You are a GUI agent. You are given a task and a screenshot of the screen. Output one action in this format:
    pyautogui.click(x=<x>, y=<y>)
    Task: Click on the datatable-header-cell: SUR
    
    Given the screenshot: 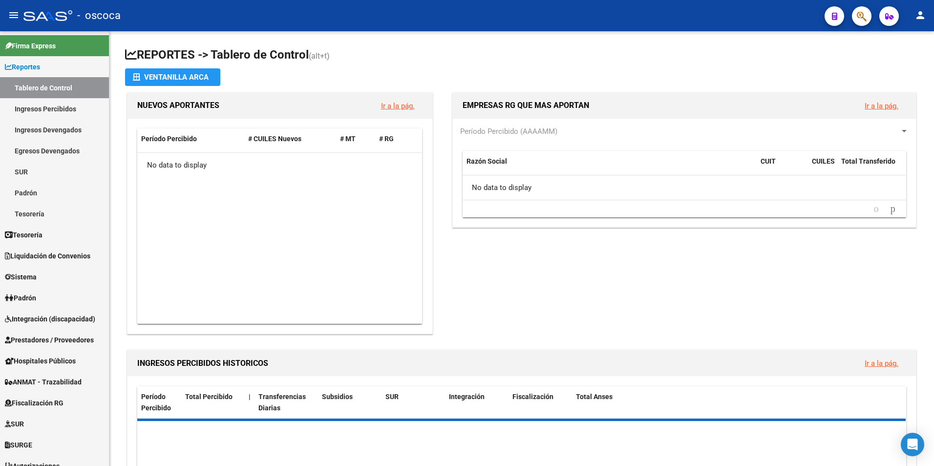 What is the action you would take?
    pyautogui.click(x=413, y=402)
    